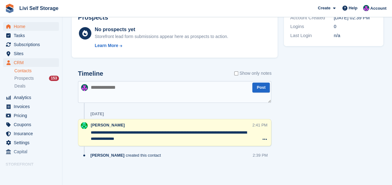 The height and width of the screenshot is (185, 392). Describe the element at coordinates (260, 155) in the screenshot. I see `div: 2:39 PM` at that location.